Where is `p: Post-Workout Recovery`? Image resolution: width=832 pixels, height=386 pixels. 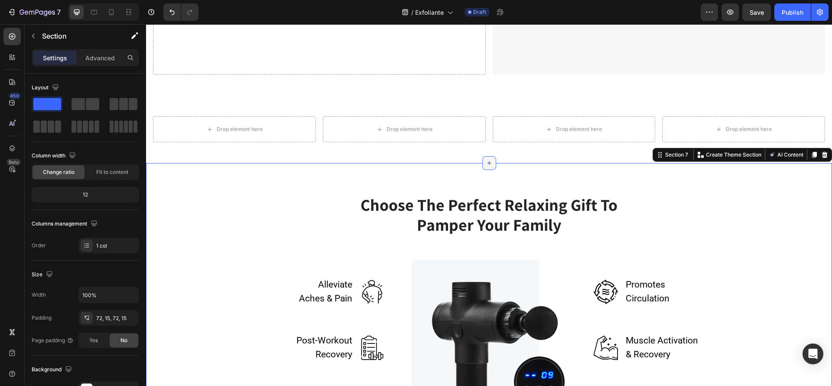 p: Post-Workout Recovery is located at coordinates (178, 323).